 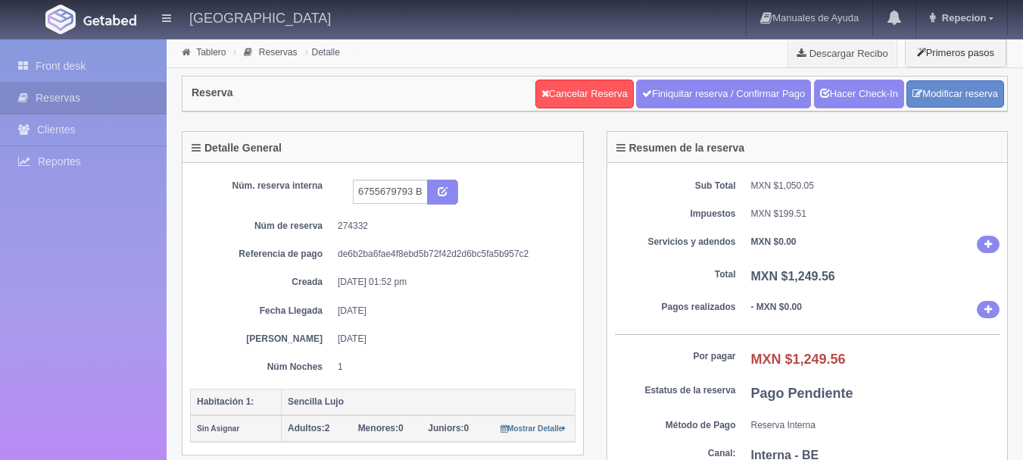 I want to click on dt: Referencia de pago, so click(x=262, y=254).